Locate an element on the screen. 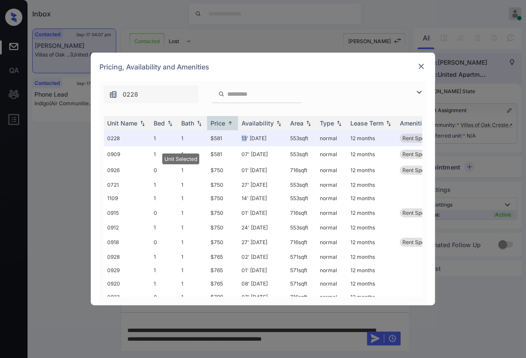  td: 0721 is located at coordinates (127, 184).